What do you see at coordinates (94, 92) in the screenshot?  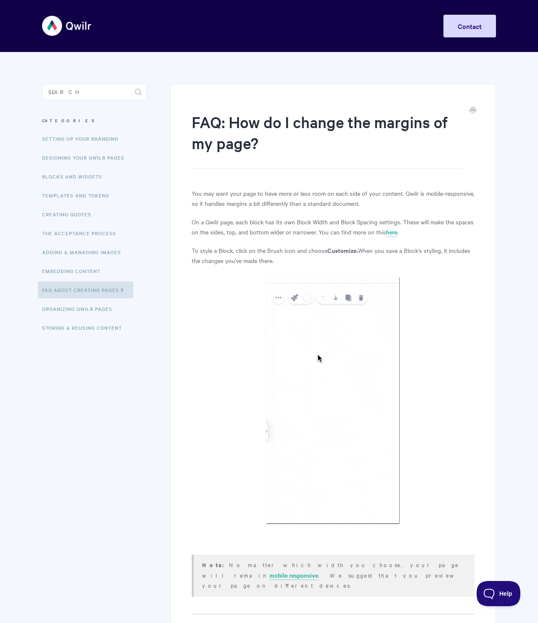 I see `input: Search` at bounding box center [94, 92].